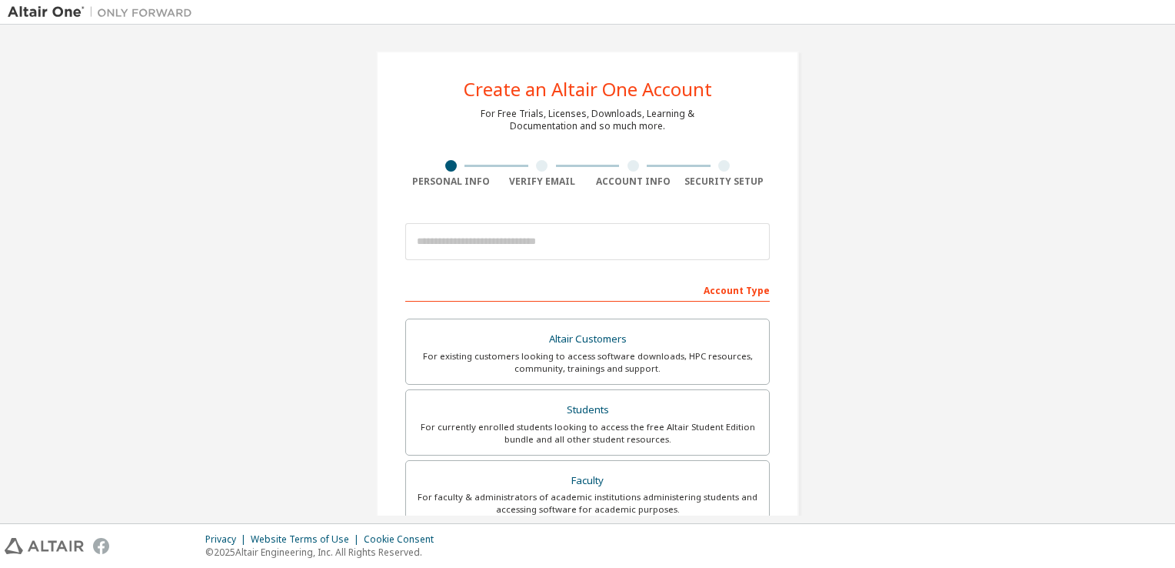 Image resolution: width=1175 pixels, height=568 pixels. What do you see at coordinates (588, 89) in the screenshot?
I see `div: Create an Altair One Account` at bounding box center [588, 89].